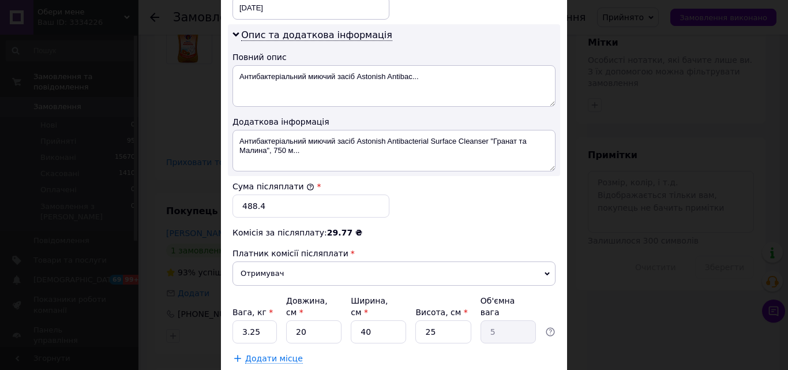 The width and height of the screenshot is (788, 370). What do you see at coordinates (290, 253) in the screenshot?
I see `span: Платник комісії післяплати` at bounding box center [290, 253].